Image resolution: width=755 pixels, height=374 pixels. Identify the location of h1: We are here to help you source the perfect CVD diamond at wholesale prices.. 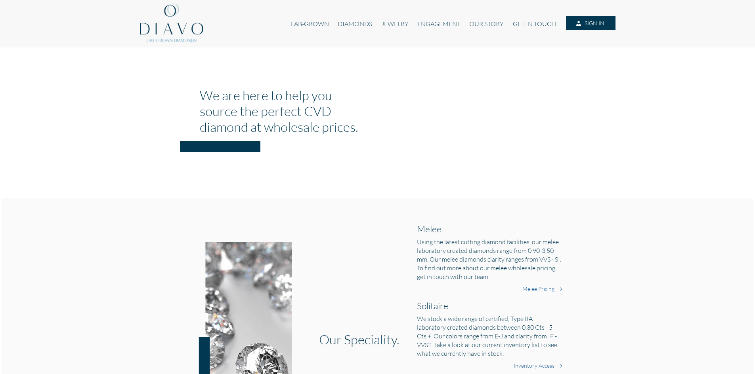
(286, 111).